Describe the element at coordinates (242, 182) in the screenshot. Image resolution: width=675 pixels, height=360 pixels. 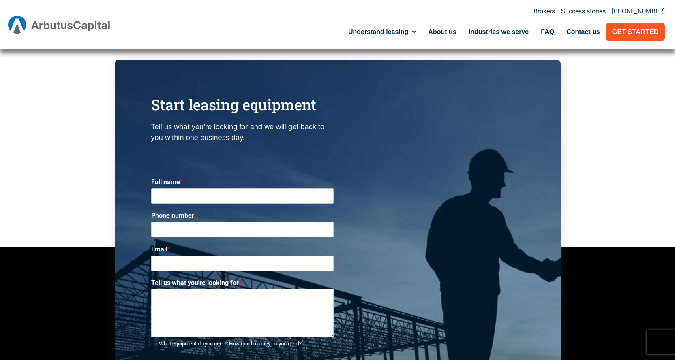
I see `label: Full name` at that location.